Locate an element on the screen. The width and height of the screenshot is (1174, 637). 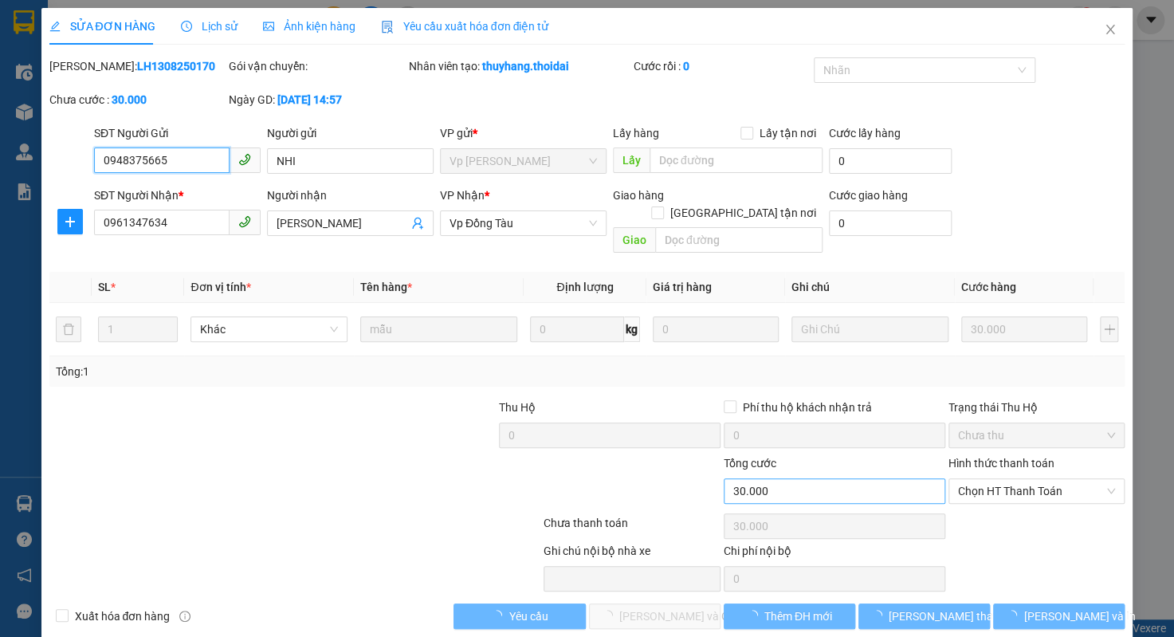
div: Ghi chú nội bộ nhà xe is located at coordinates (632, 554).